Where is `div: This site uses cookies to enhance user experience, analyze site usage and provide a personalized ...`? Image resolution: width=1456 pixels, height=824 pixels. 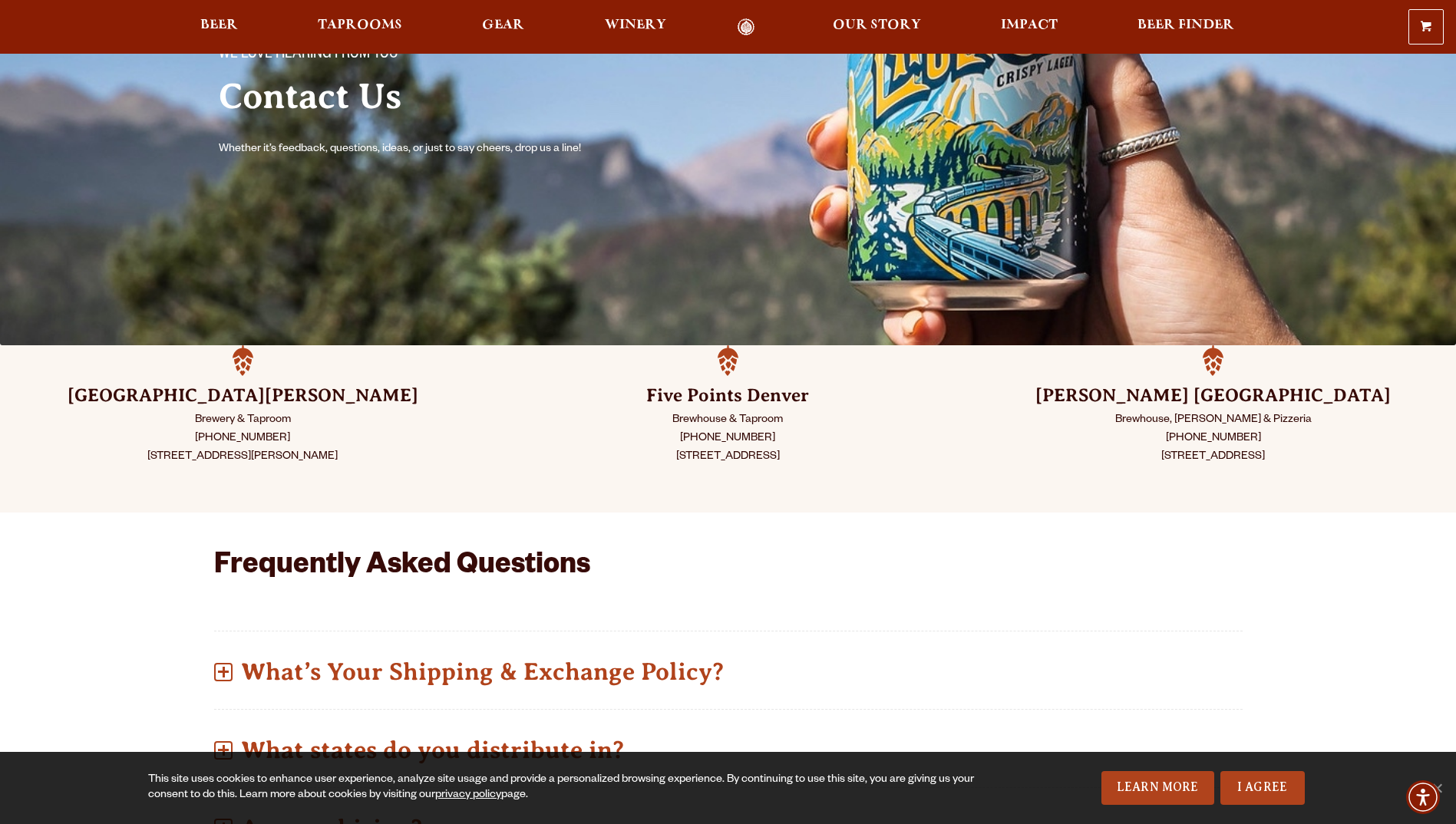
div: This site uses cookies to enhance user experience, analyze site usage and provide a personalized ... is located at coordinates (562, 788).